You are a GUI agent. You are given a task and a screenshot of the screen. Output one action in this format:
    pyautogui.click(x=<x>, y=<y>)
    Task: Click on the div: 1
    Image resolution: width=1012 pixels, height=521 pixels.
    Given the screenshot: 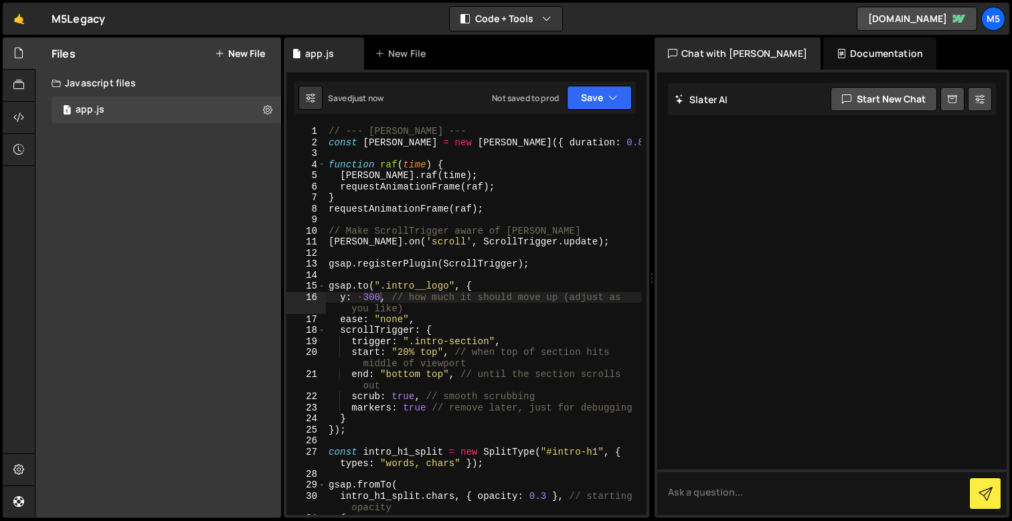 What is the action you would take?
    pyautogui.click(x=306, y=131)
    